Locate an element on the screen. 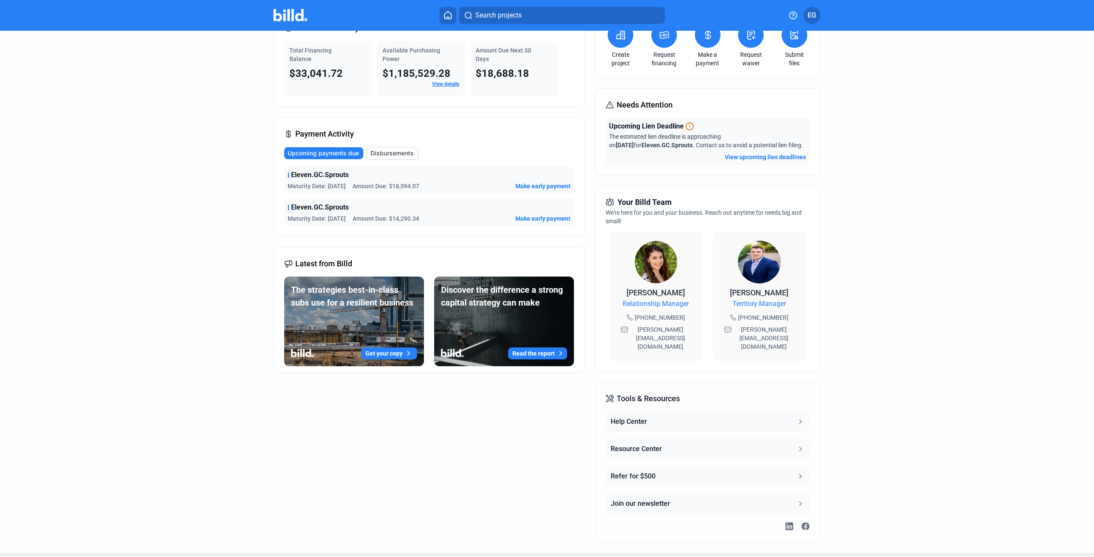  button: View upcoming lien deadlines is located at coordinates (765, 157).